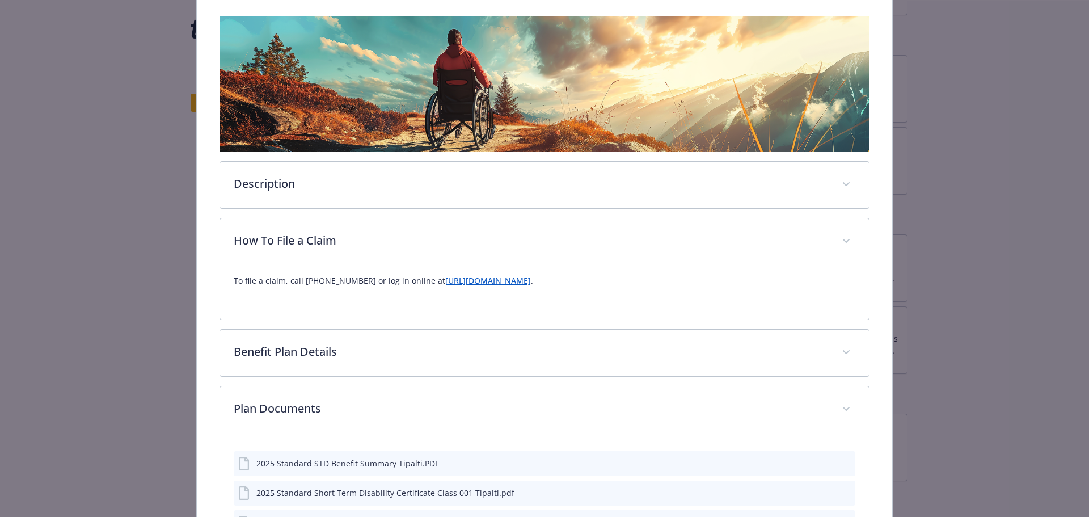  What do you see at coordinates (531, 408) in the screenshot?
I see `p: Plan Documents` at bounding box center [531, 408].